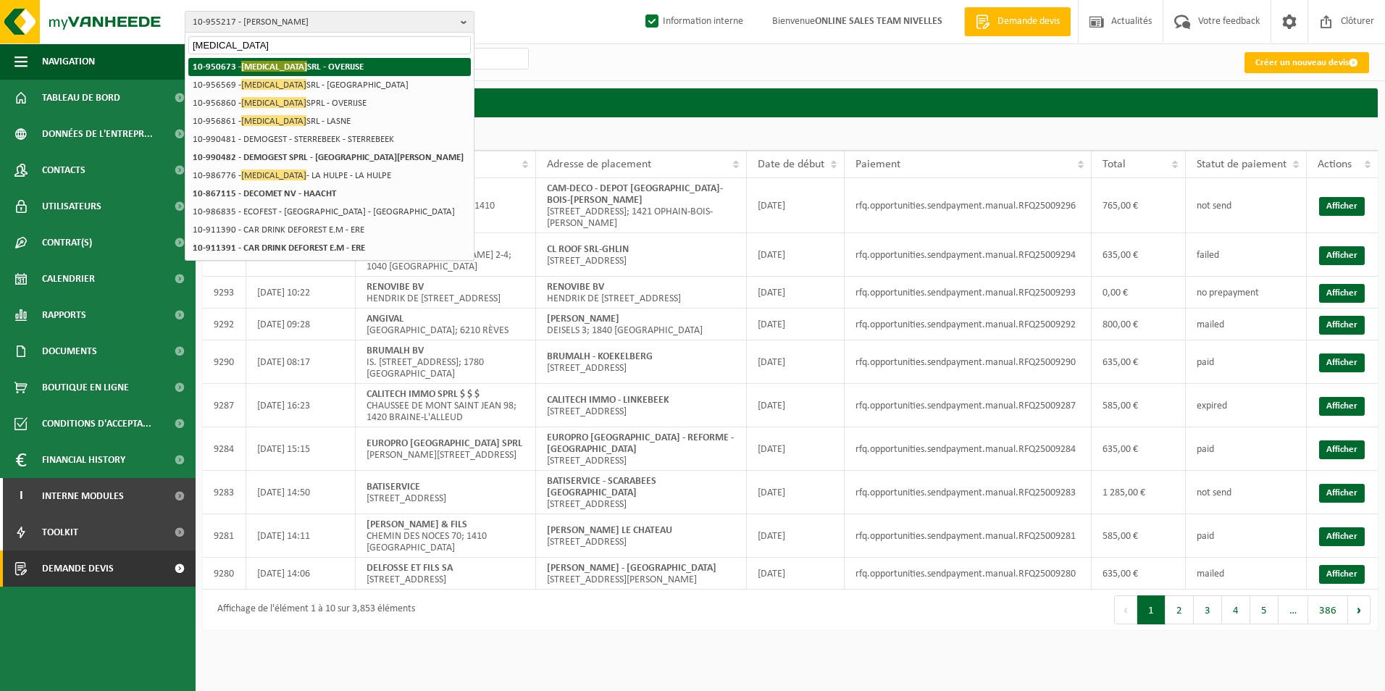 This screenshot has height=691, width=1385. I want to click on button: Previous, so click(1125, 610).